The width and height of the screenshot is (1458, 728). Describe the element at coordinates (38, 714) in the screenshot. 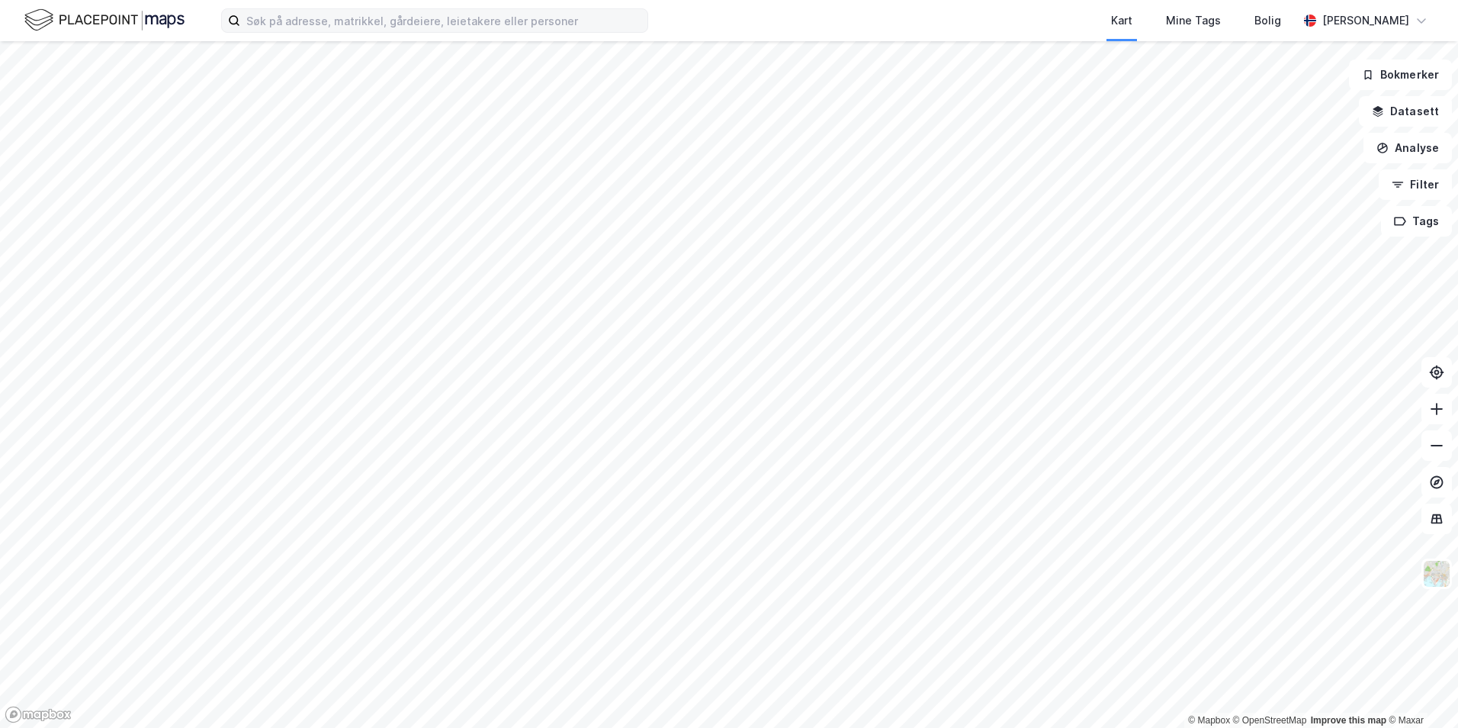

I see `a: Mapbox homepage` at that location.